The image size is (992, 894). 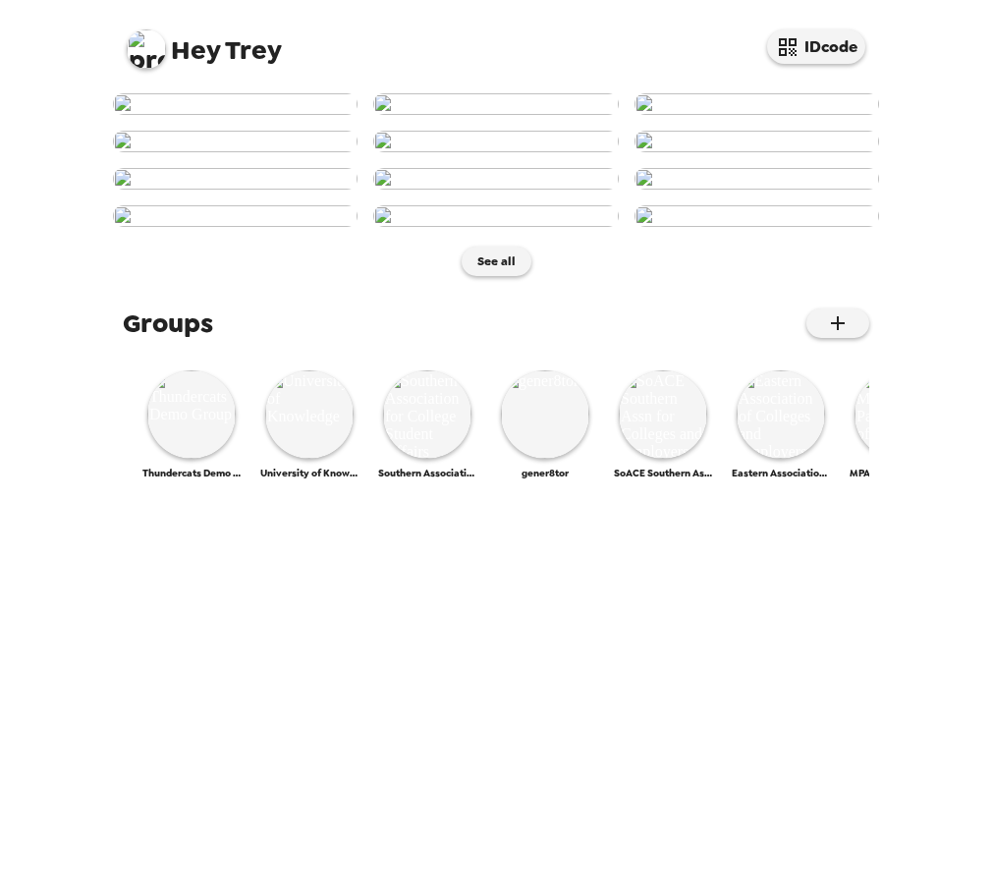 What do you see at coordinates (192, 414) in the screenshot?
I see `img: Thundercats Demo Group` at bounding box center [192, 414].